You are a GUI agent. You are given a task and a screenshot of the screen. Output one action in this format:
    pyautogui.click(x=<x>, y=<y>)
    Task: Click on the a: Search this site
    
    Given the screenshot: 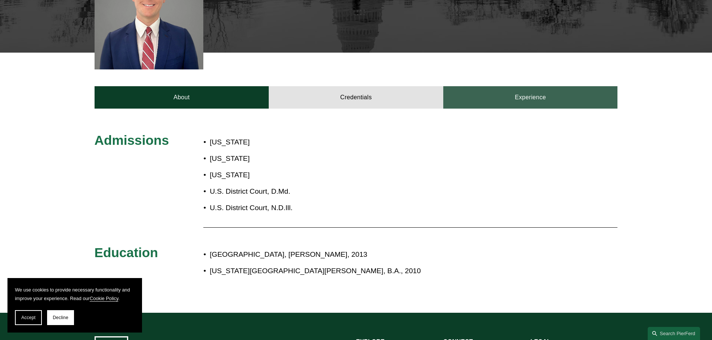 What is the action you would take?
    pyautogui.click(x=674, y=334)
    